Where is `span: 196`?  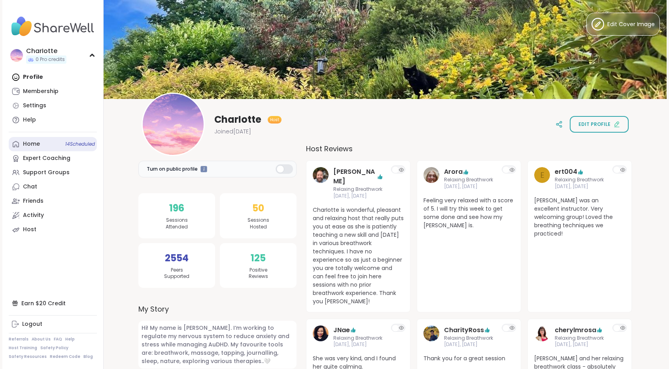
span: 196 is located at coordinates (177, 208).